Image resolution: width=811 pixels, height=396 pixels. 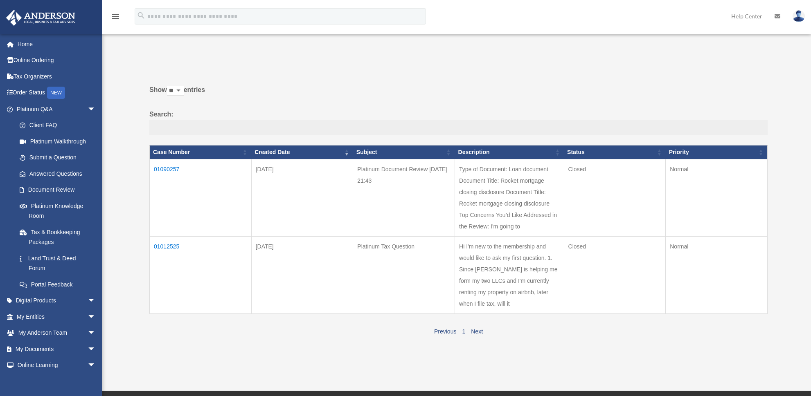 I want to click on a: Home, so click(x=57, y=44).